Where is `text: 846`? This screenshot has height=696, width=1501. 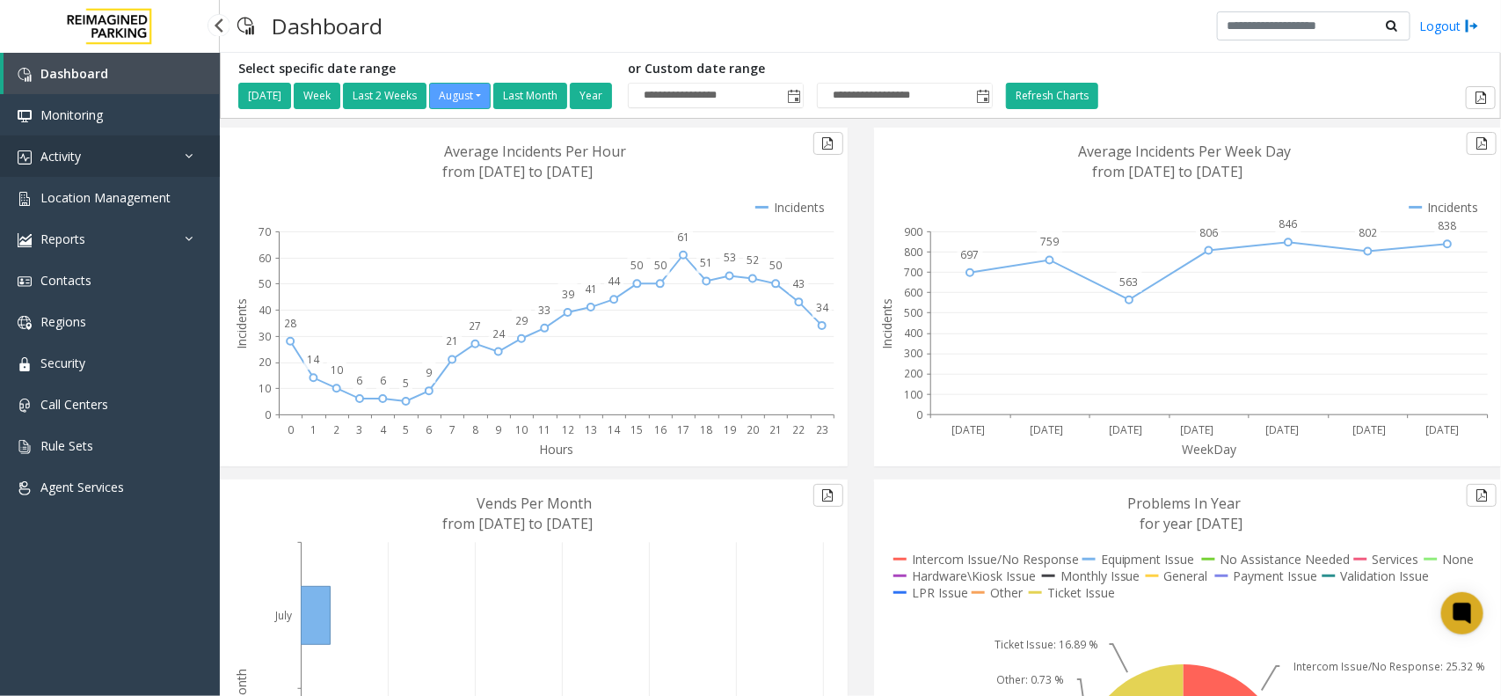
text: 846 is located at coordinates (1288, 223).